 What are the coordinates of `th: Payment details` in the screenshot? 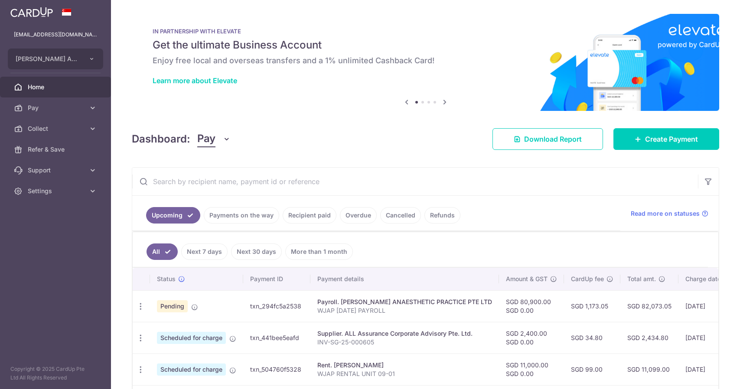 It's located at (404, 279).